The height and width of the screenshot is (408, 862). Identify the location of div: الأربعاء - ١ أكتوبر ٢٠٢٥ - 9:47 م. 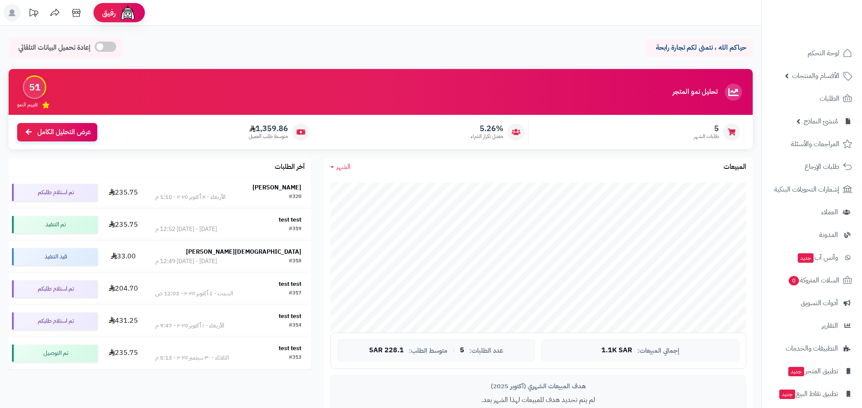
(189, 326).